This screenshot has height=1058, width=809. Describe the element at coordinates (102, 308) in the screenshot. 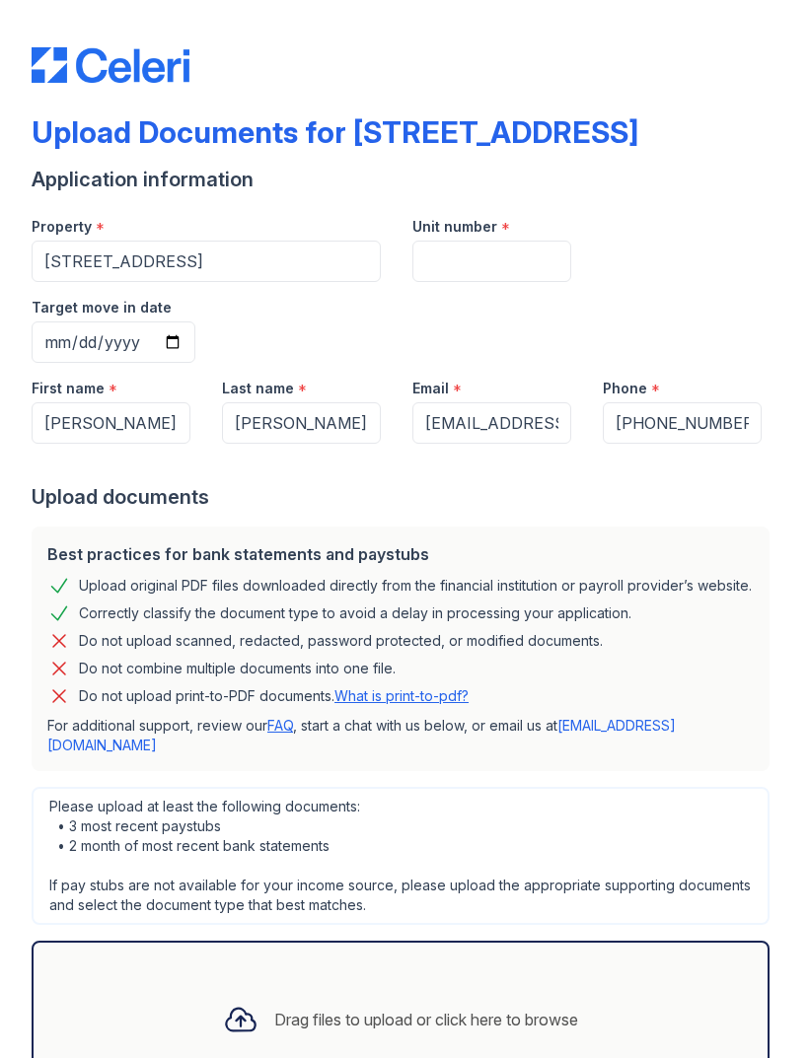

I see `label: Target move in date` at that location.